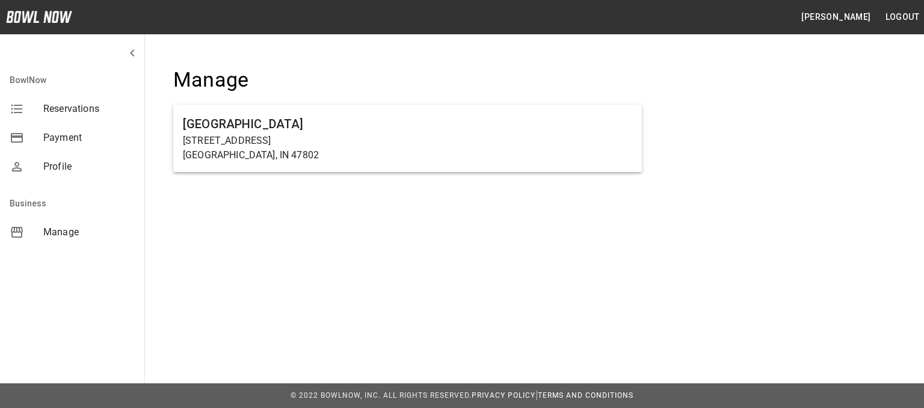 The width and height of the screenshot is (924, 408). I want to click on img: logo, so click(39, 17).